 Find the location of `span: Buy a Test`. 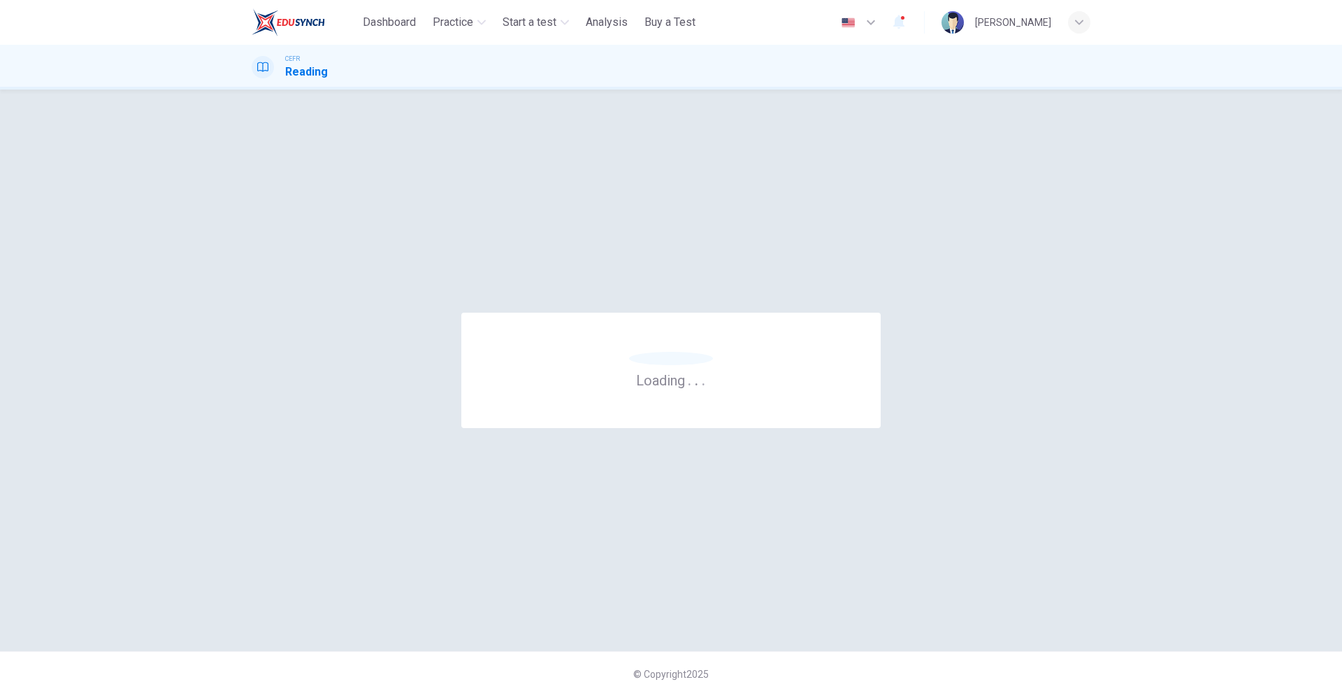

span: Buy a Test is located at coordinates (670, 22).